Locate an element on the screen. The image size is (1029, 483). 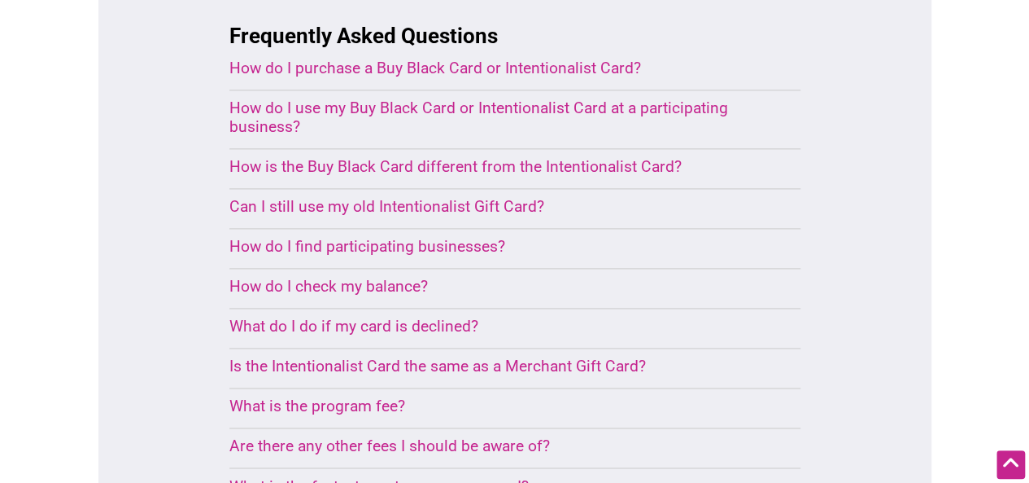
details: The old Intentionalist Gift Card is no longer an in-person payment option at participating small ... is located at coordinates (496, 208).